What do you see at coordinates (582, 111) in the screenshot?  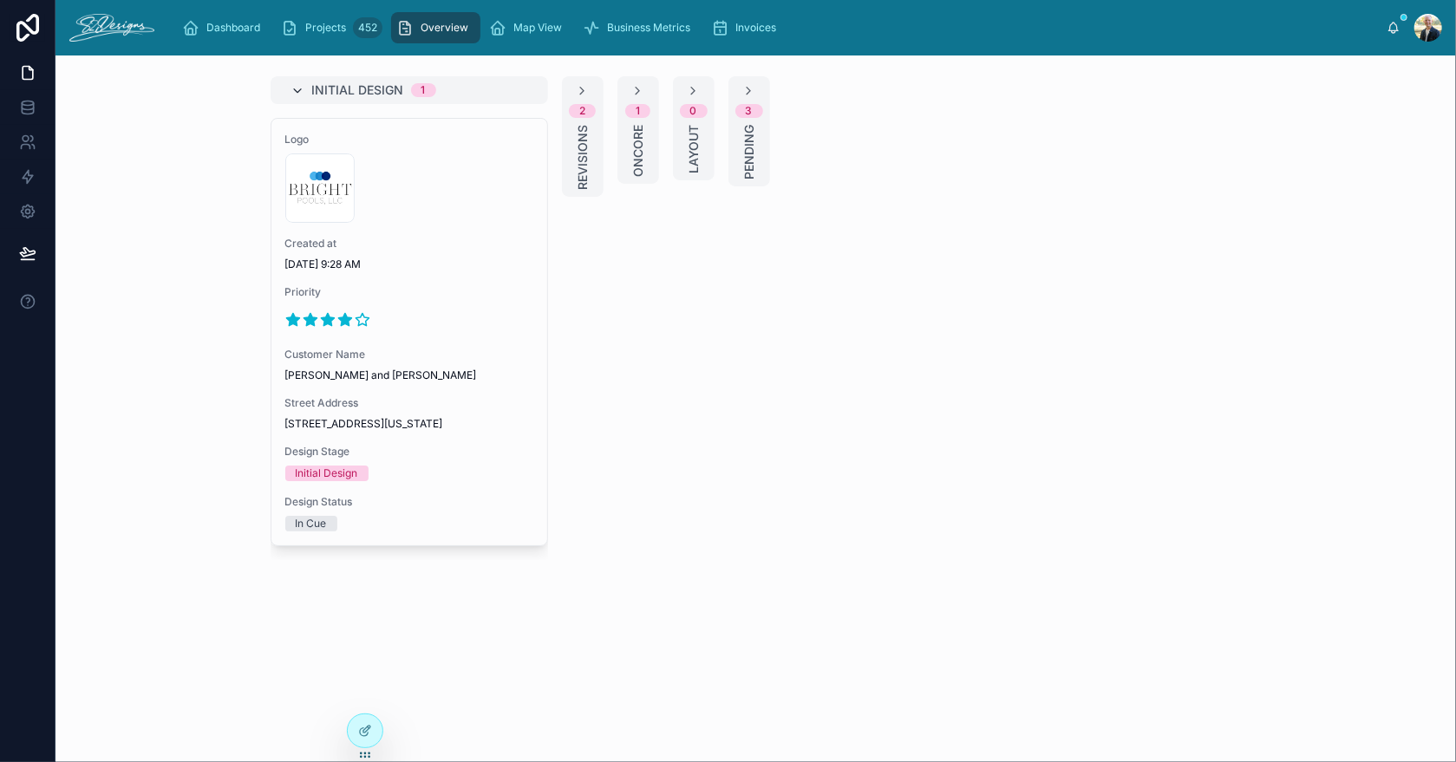 I see `div: 2` at bounding box center [582, 111].